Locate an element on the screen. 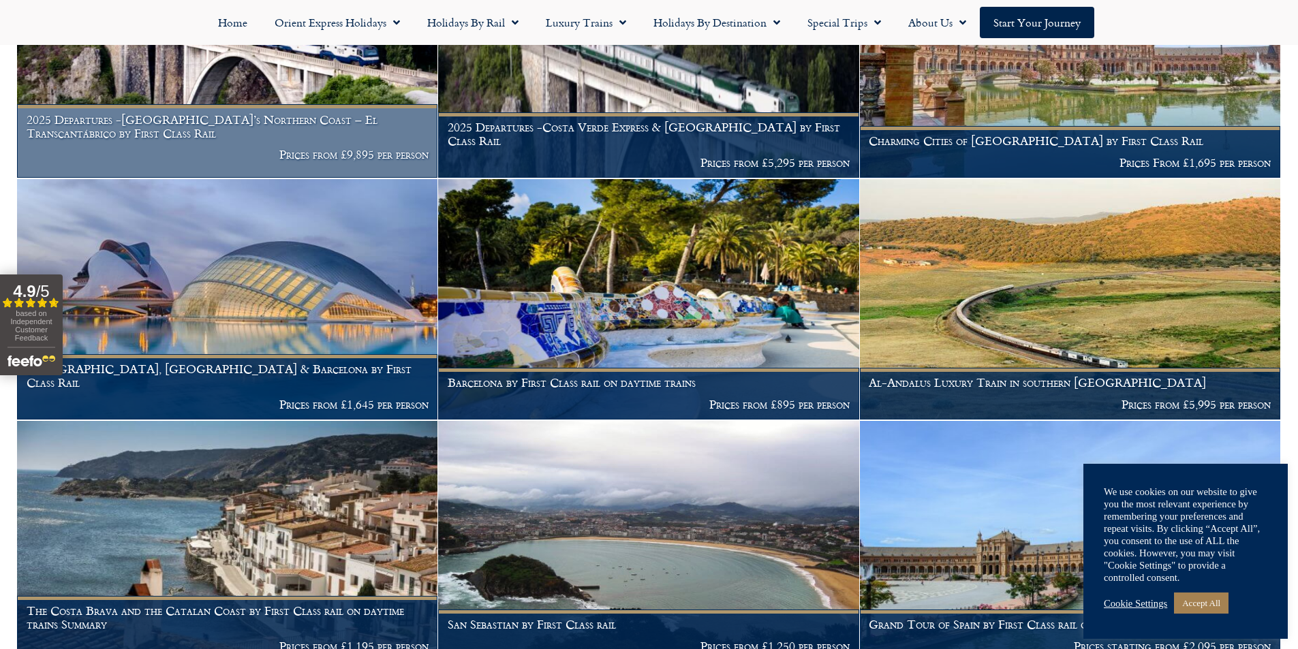 The image size is (1298, 649). a: Barcelona by First Class rail on daytime trains Prices from £895 per person is located at coordinates (648, 300).